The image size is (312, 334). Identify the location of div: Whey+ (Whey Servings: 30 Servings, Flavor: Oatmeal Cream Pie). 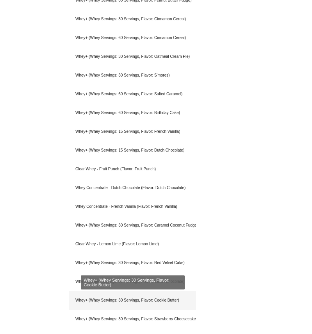
(132, 57).